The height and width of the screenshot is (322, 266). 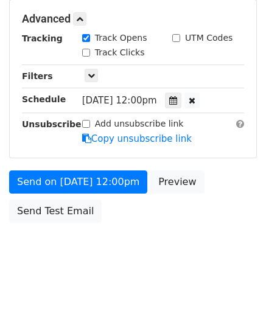 I want to click on h5: Advanced, so click(x=133, y=19).